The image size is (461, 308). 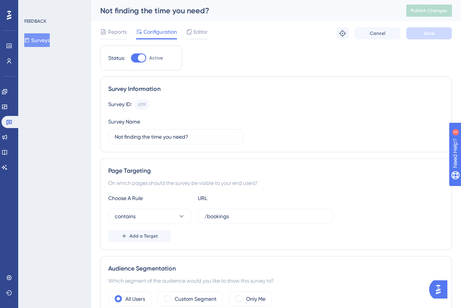 I want to click on div: Survey ID:, so click(x=120, y=105).